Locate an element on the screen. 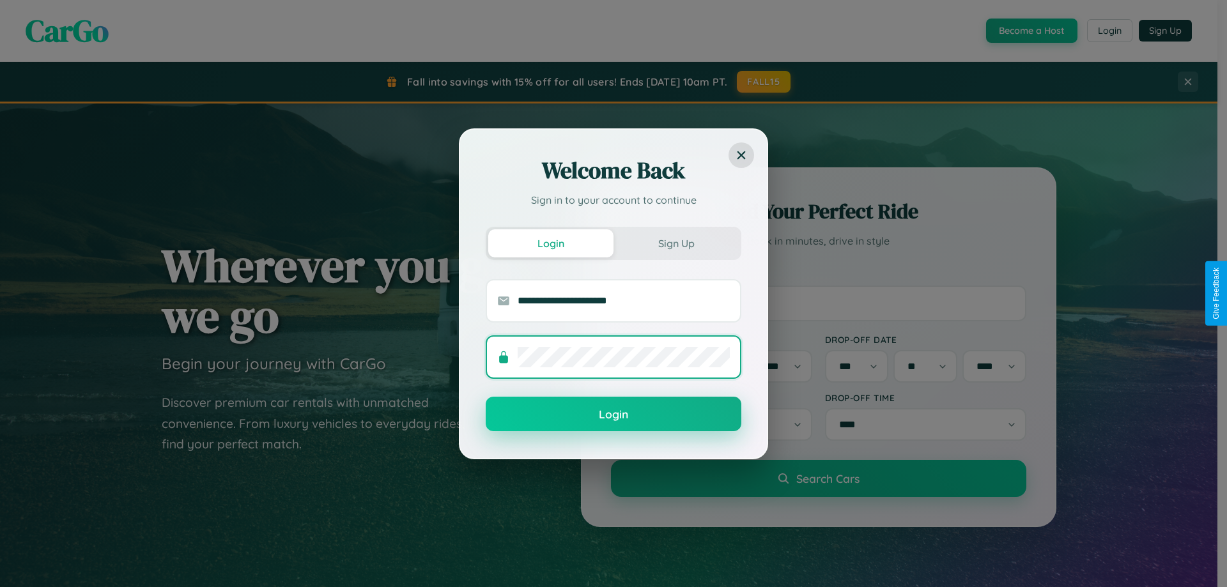 This screenshot has width=1227, height=587. p: Sign in to your account to continue is located at coordinates (614, 200).